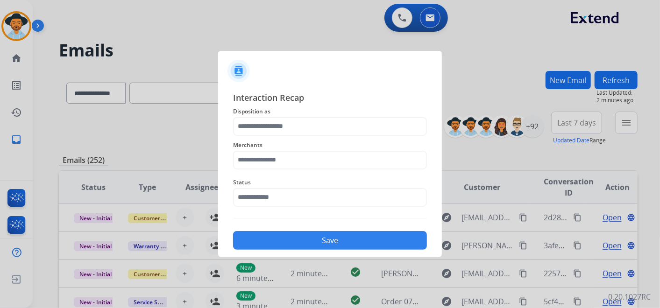  What do you see at coordinates (629, 297) in the screenshot?
I see `p: 0.20.1027RC` at bounding box center [629, 297].